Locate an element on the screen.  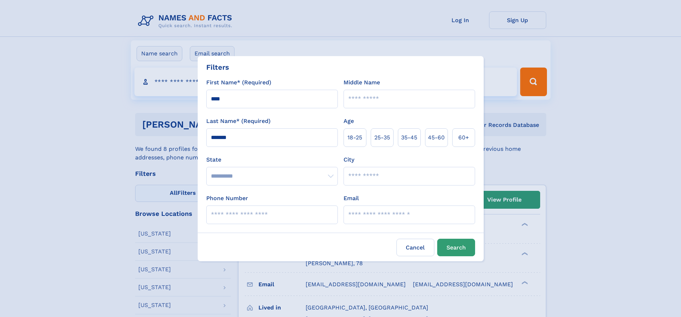
label: First Name* (Required) is located at coordinates (239, 83).